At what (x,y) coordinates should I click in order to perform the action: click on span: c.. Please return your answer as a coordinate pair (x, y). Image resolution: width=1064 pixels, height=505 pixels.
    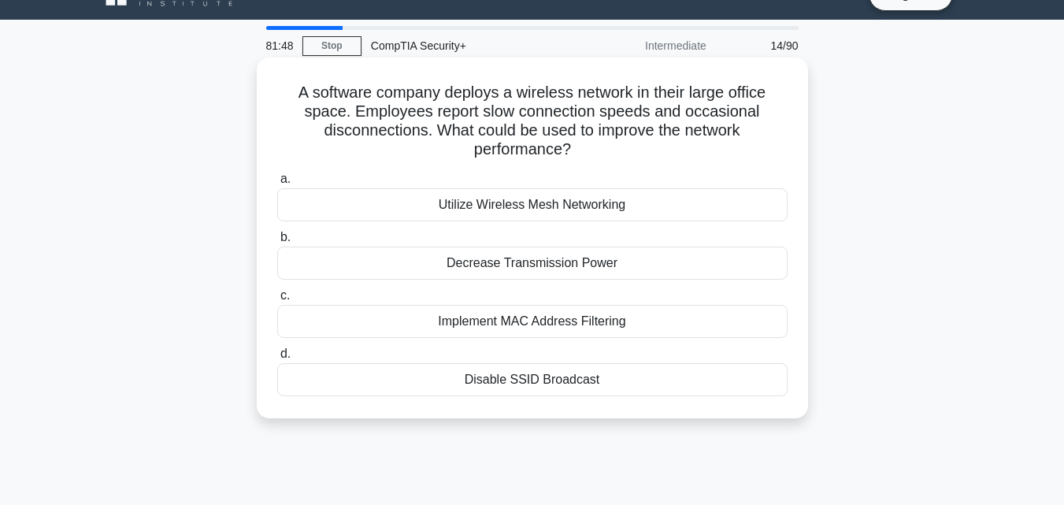
    Looking at the image, I should click on (285, 295).